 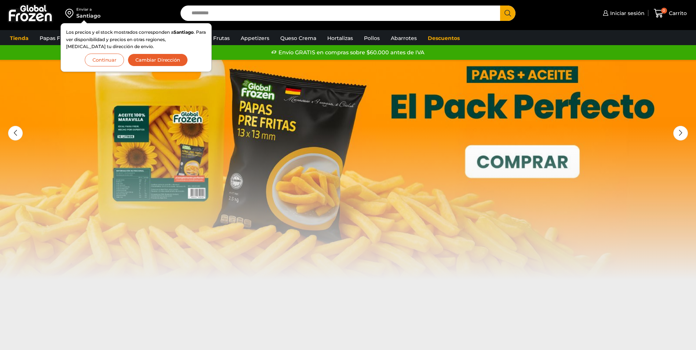 I want to click on strong: Santiago, so click(x=183, y=32).